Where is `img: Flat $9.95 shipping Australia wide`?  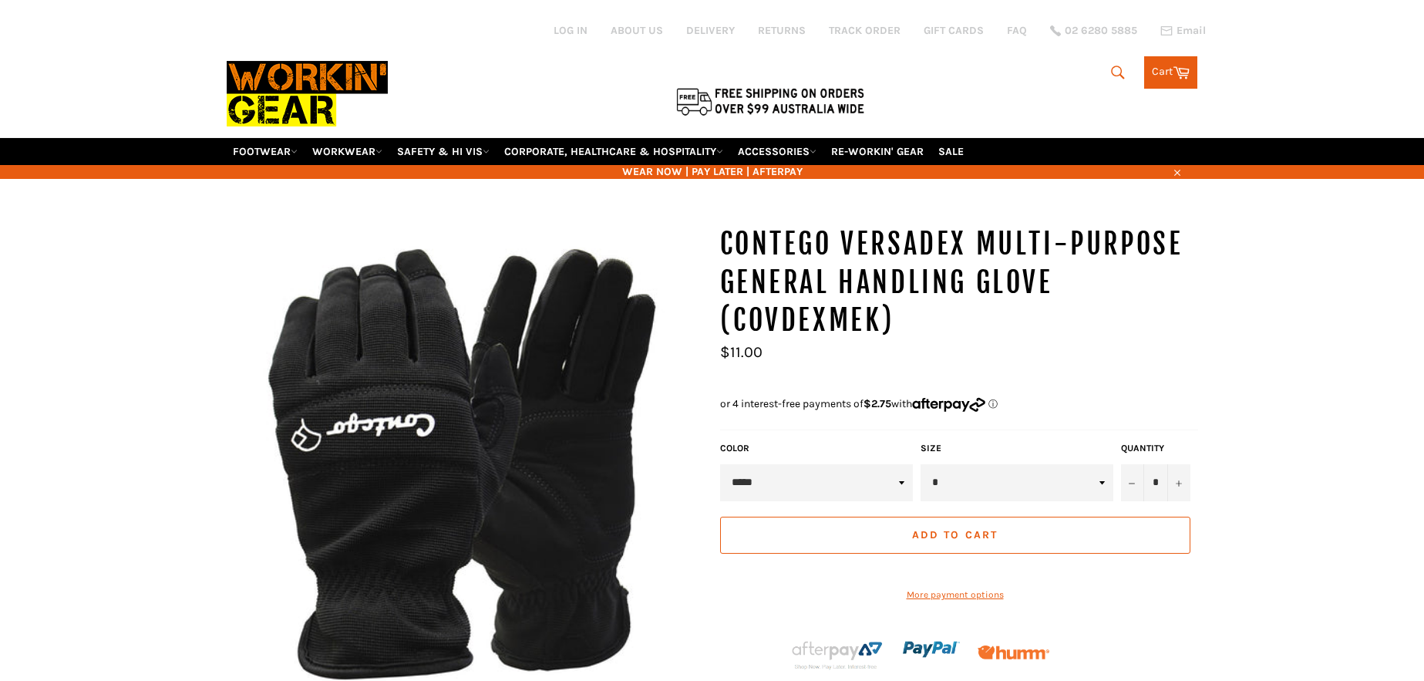 img: Flat $9.95 shipping Australia wide is located at coordinates (770, 101).